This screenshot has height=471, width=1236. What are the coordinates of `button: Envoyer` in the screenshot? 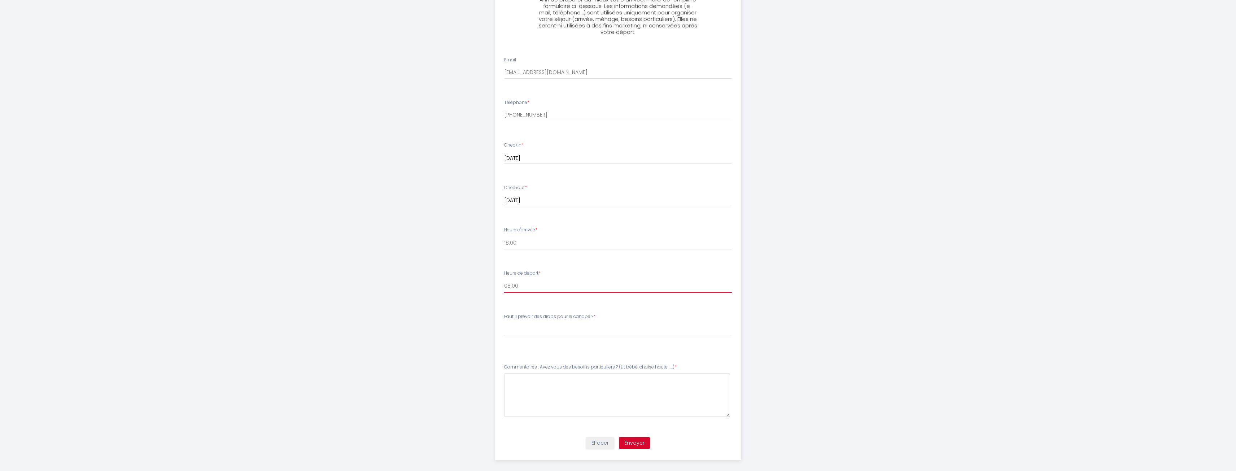 It's located at (635, 443).